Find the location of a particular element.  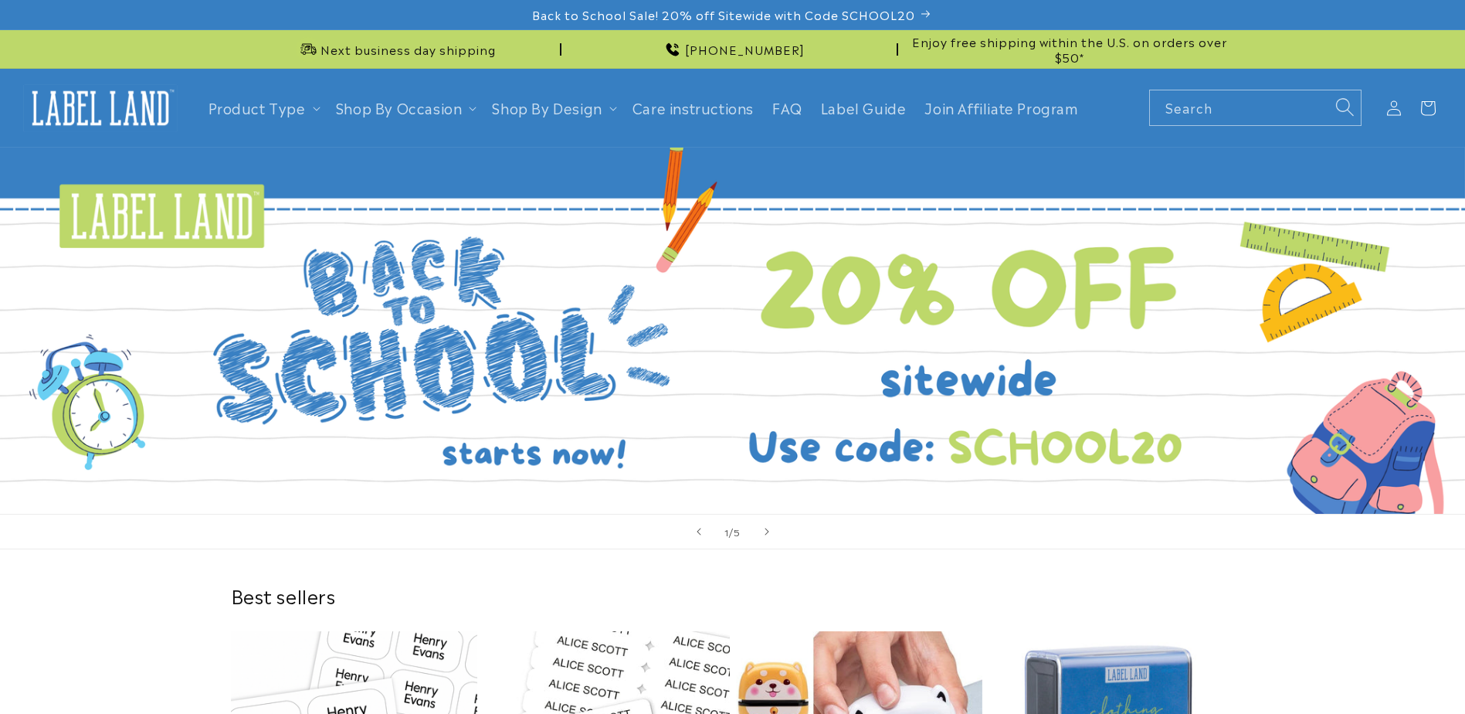

button: Previous slide is located at coordinates (699, 531).